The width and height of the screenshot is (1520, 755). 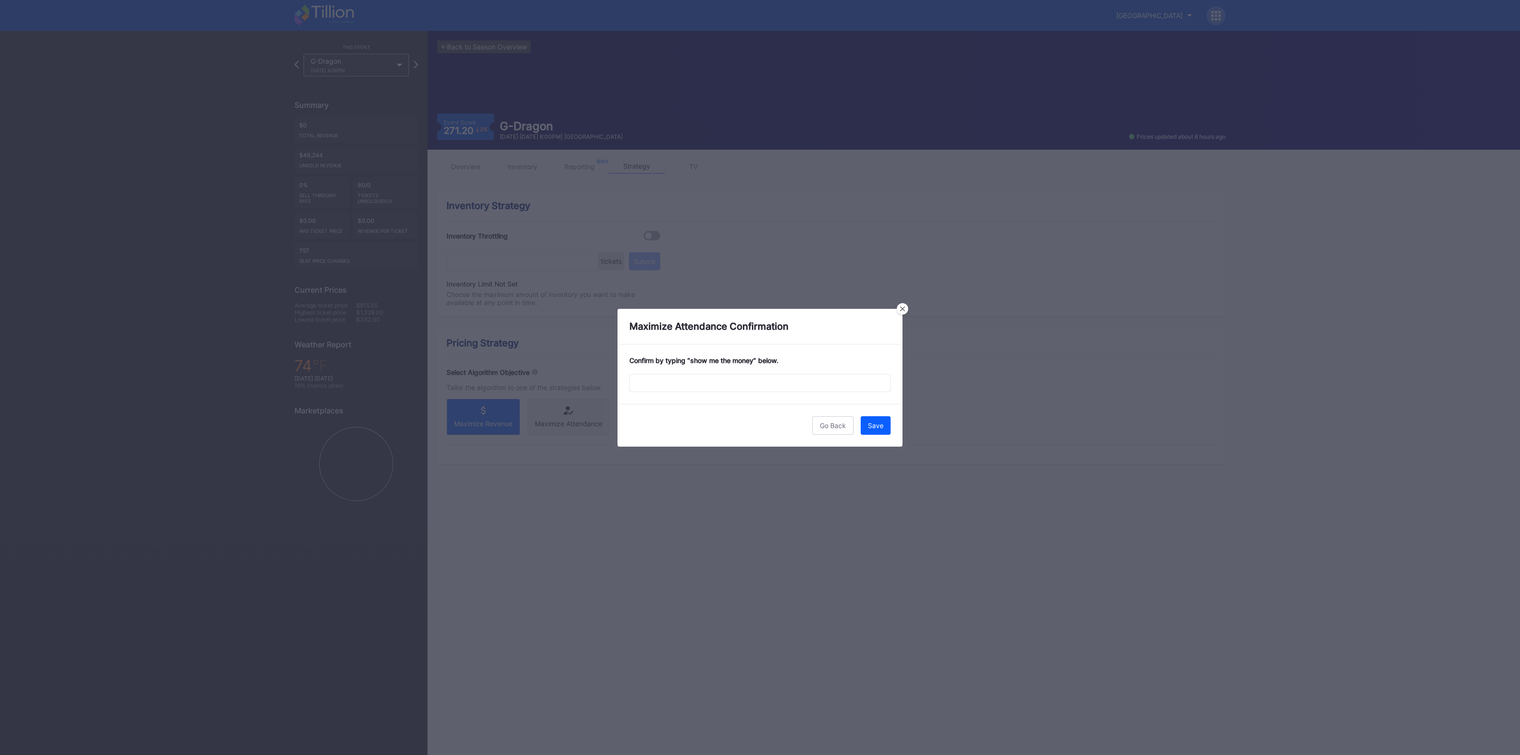 What do you see at coordinates (832, 425) in the screenshot?
I see `button: Go Back` at bounding box center [832, 425].